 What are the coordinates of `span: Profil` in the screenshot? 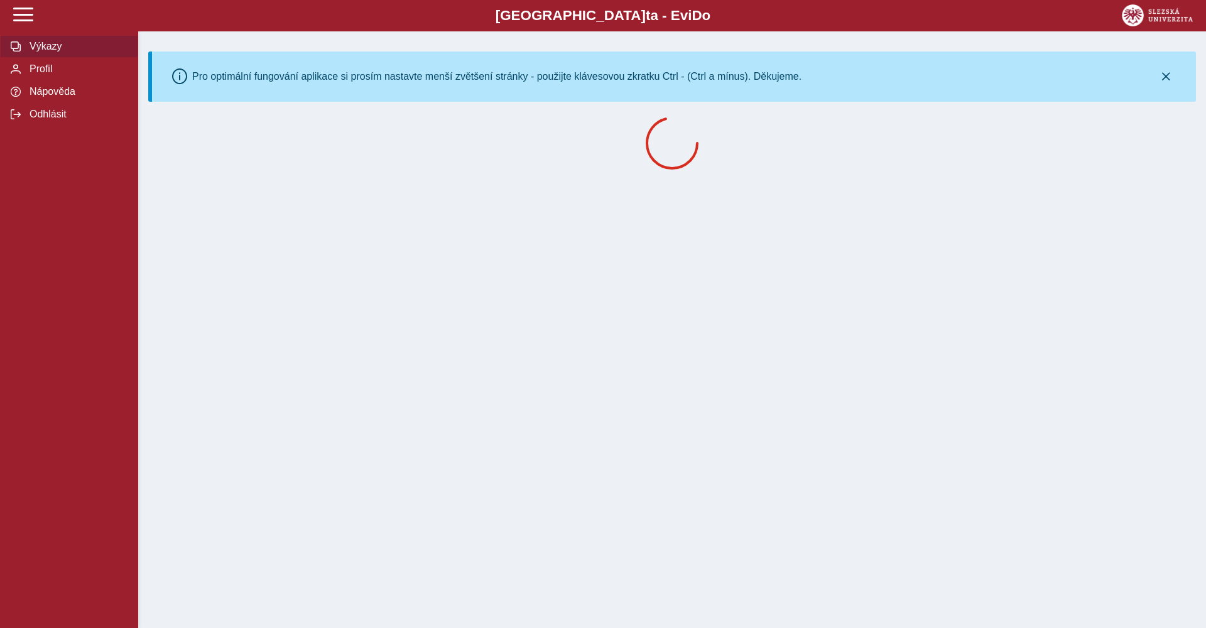 It's located at (77, 69).